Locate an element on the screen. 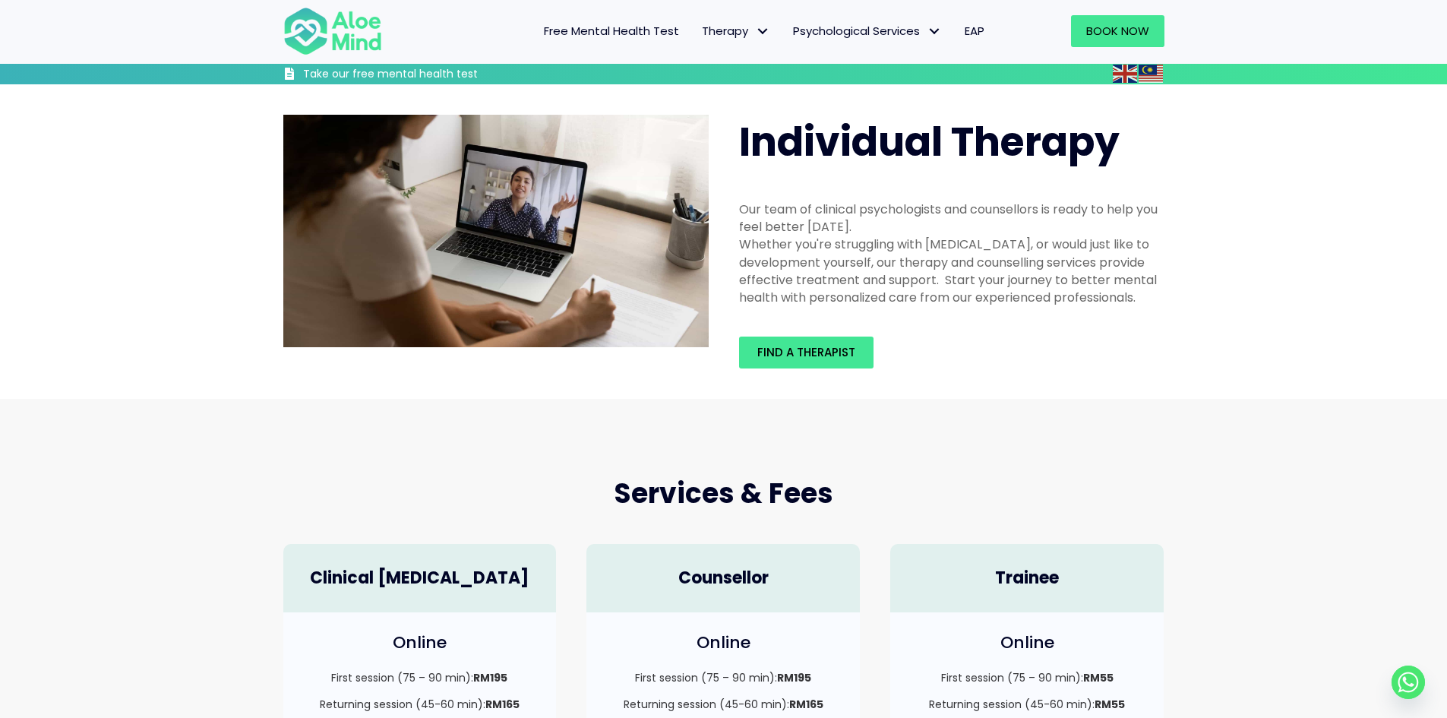 Image resolution: width=1447 pixels, height=718 pixels. a: Whatsapp is located at coordinates (1408, 682).